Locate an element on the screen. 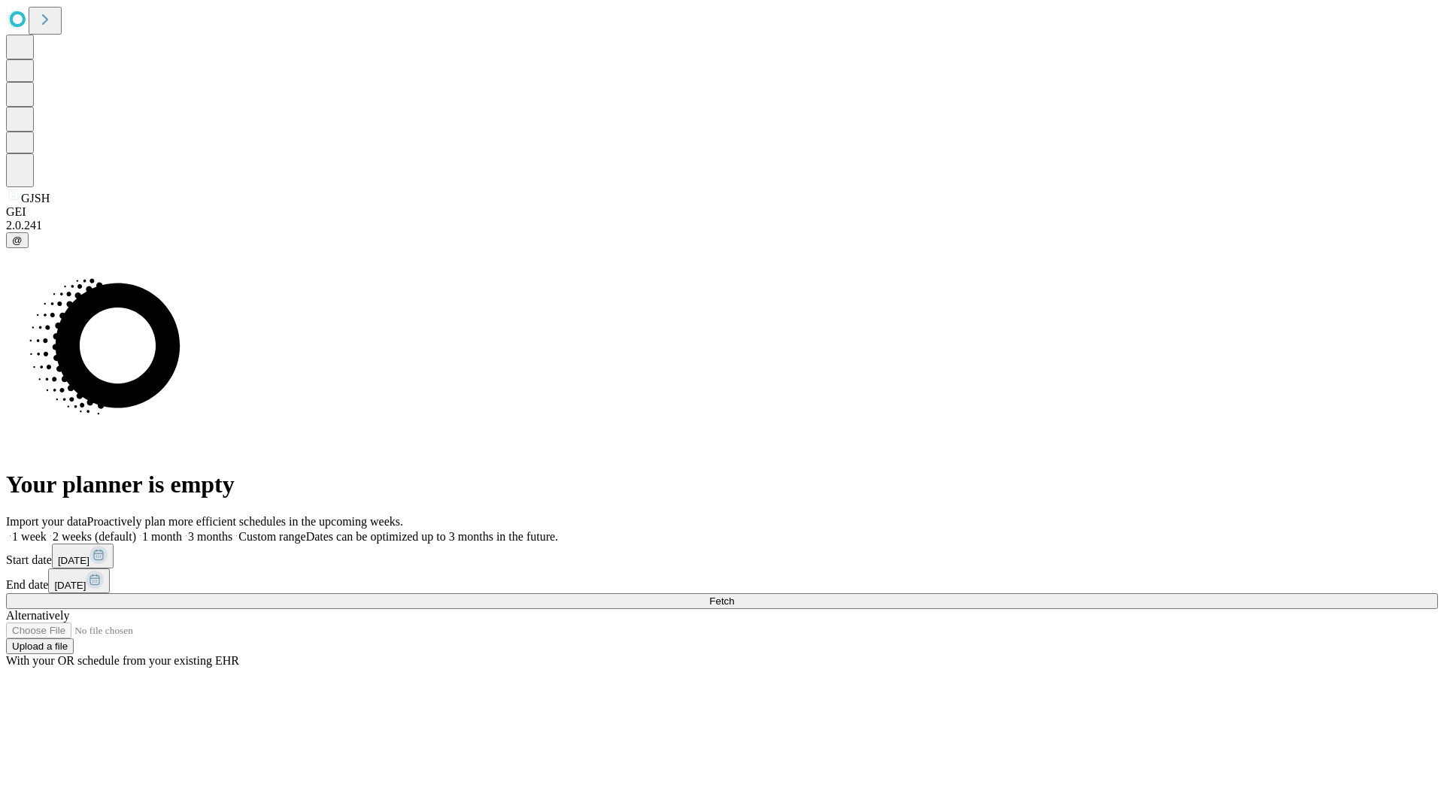  button: Fetch is located at coordinates (722, 601).